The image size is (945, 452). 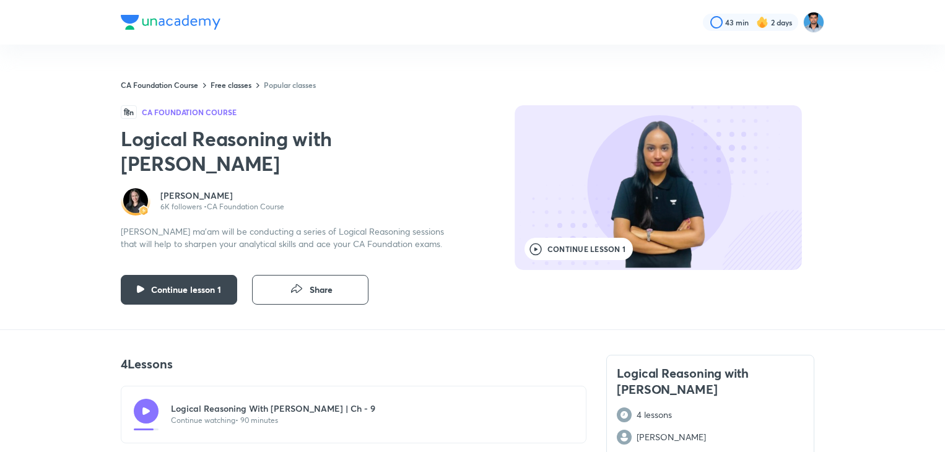 I want to click on button: Share, so click(x=310, y=290).